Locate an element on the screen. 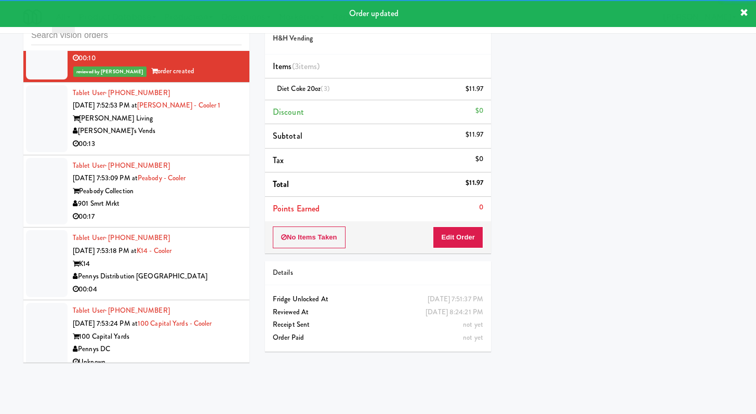 This screenshot has width=756, height=414. div: Details is located at coordinates (378, 273).